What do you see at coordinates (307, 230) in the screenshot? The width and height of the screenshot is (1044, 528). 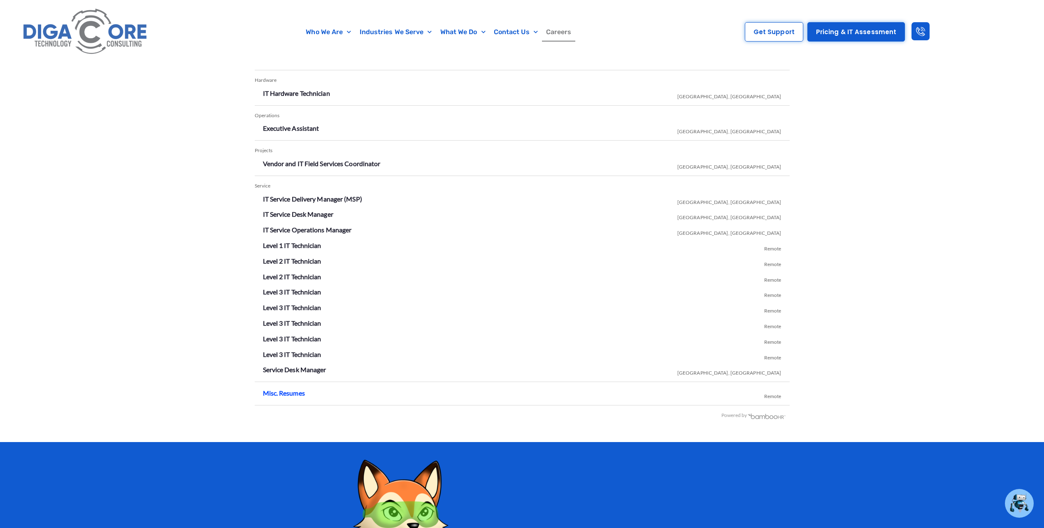 I see `a: IT Service Operations Manager` at bounding box center [307, 230].